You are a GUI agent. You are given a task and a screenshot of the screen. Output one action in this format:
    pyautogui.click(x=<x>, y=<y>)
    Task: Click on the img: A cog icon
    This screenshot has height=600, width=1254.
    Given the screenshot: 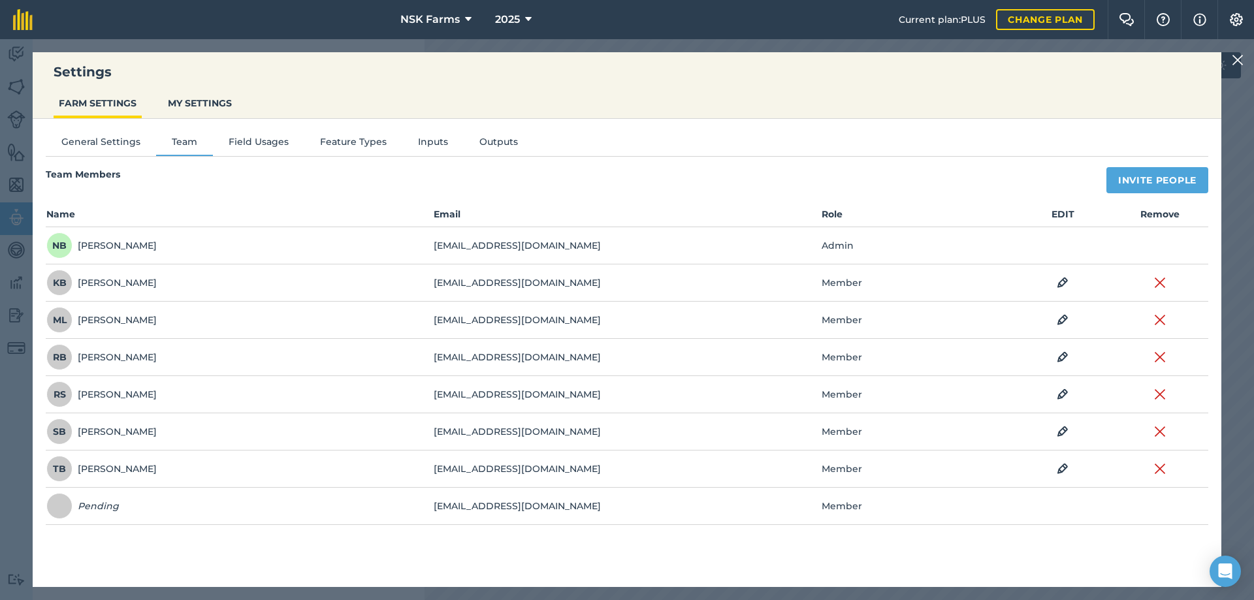 What is the action you would take?
    pyautogui.click(x=1236, y=20)
    